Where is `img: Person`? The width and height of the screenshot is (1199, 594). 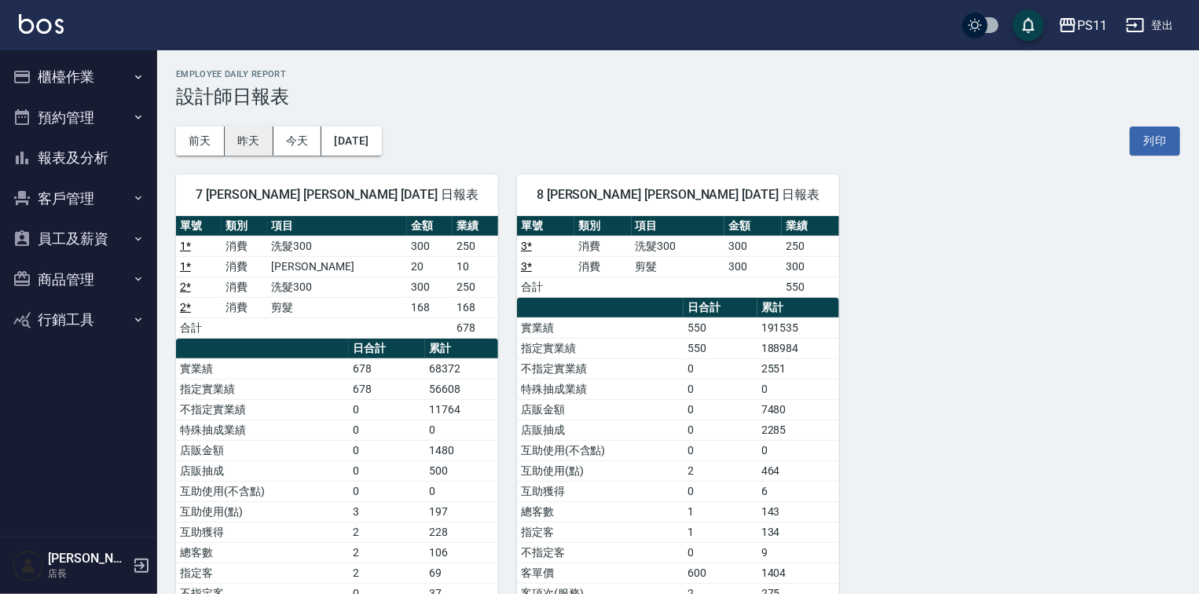
img: Person is located at coordinates (28, 566).